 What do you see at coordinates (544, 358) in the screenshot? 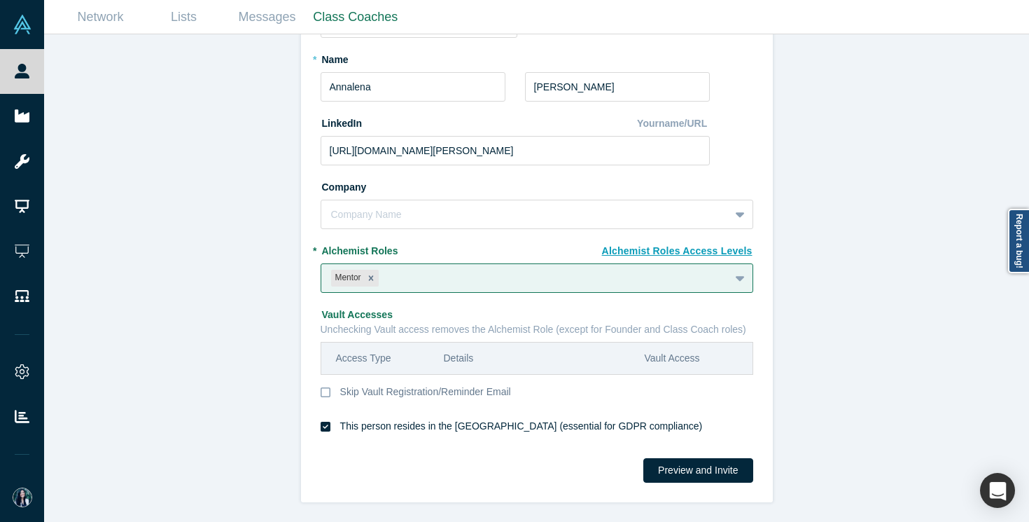
I see `div: Details` at bounding box center [544, 358].